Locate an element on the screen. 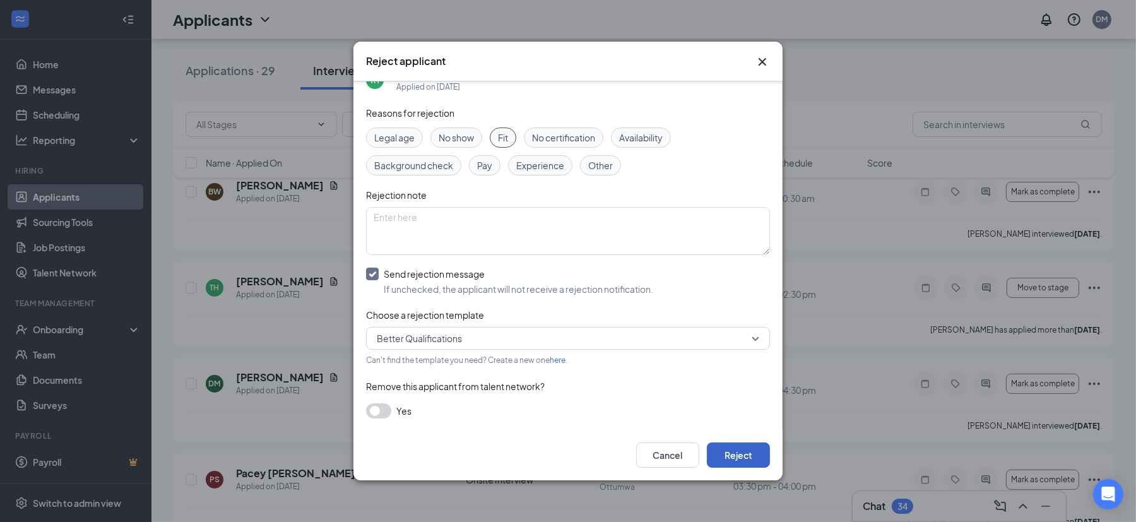  span: No certification is located at coordinates (563, 138).